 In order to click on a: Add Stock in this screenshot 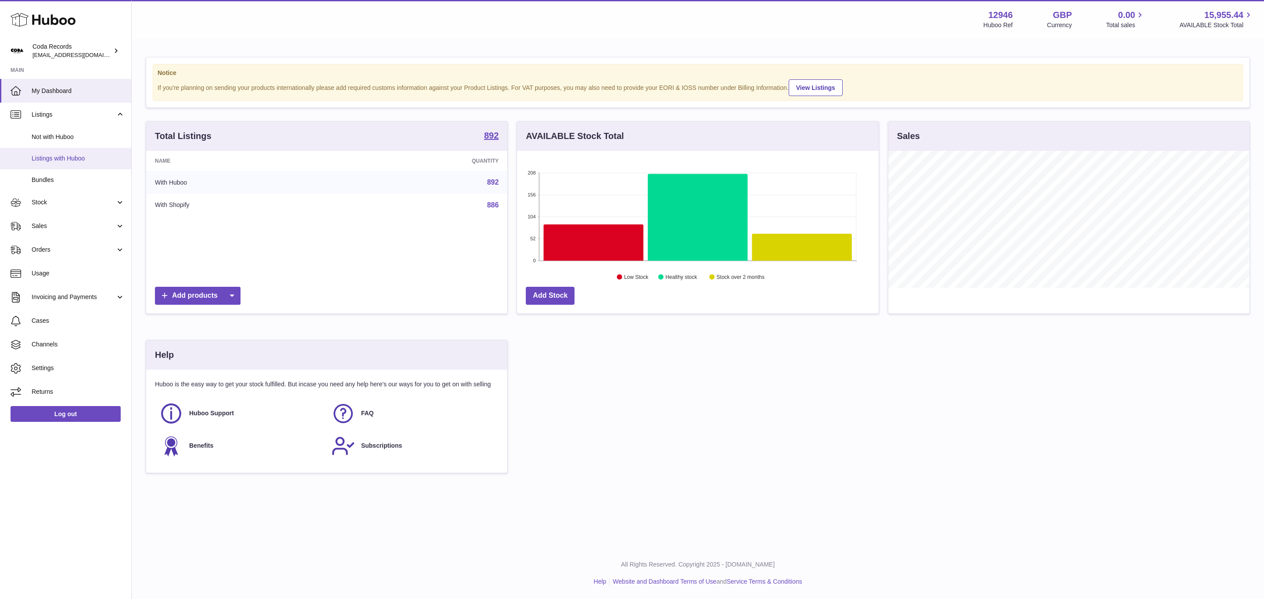, I will do `click(550, 296)`.